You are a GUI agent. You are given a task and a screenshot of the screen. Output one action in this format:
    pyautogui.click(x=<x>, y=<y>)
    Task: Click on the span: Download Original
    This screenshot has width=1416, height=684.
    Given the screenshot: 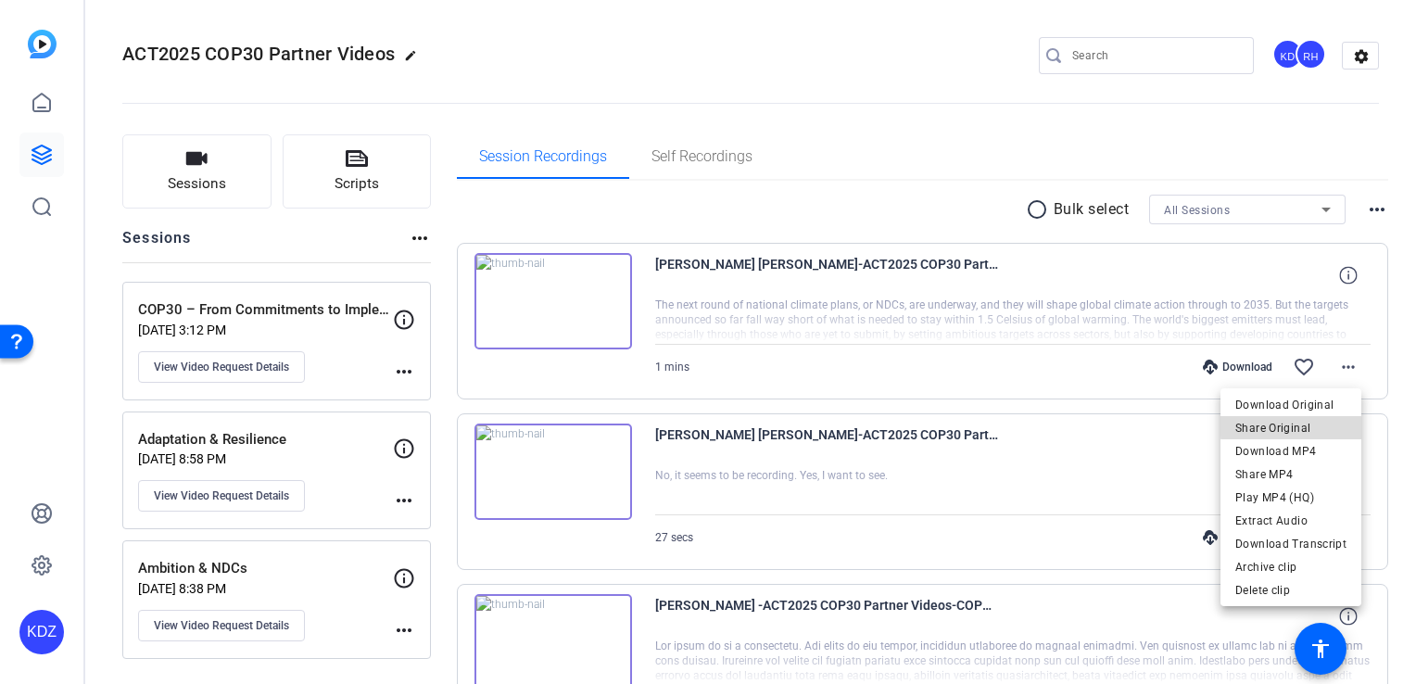 What is the action you would take?
    pyautogui.click(x=1291, y=405)
    